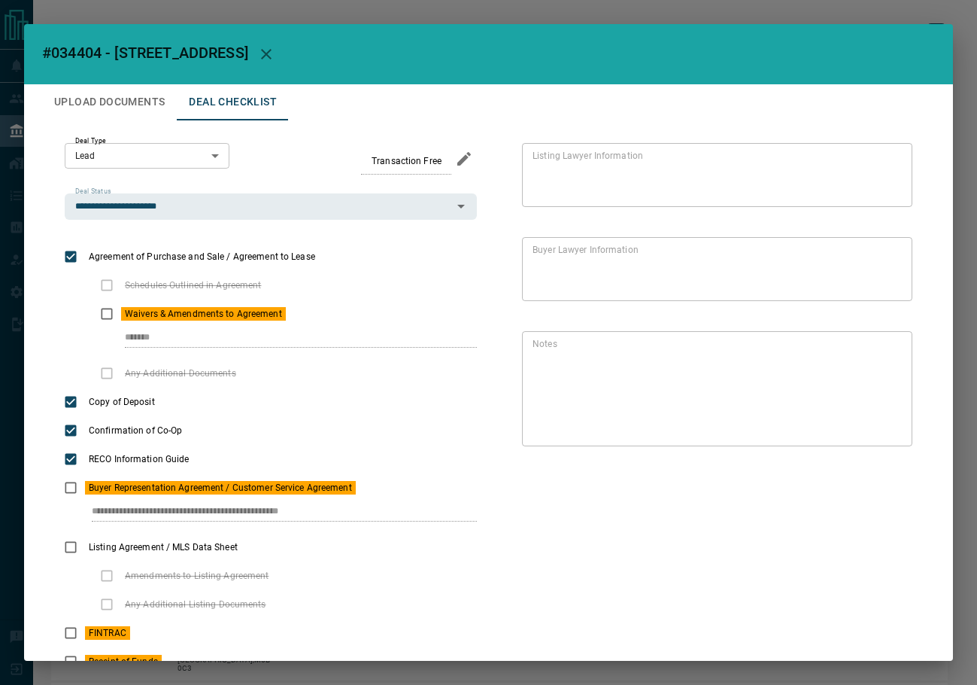  Describe the element at coordinates (203, 314) in the screenshot. I see `span: Waivers & Amendments to Agreement` at that location.